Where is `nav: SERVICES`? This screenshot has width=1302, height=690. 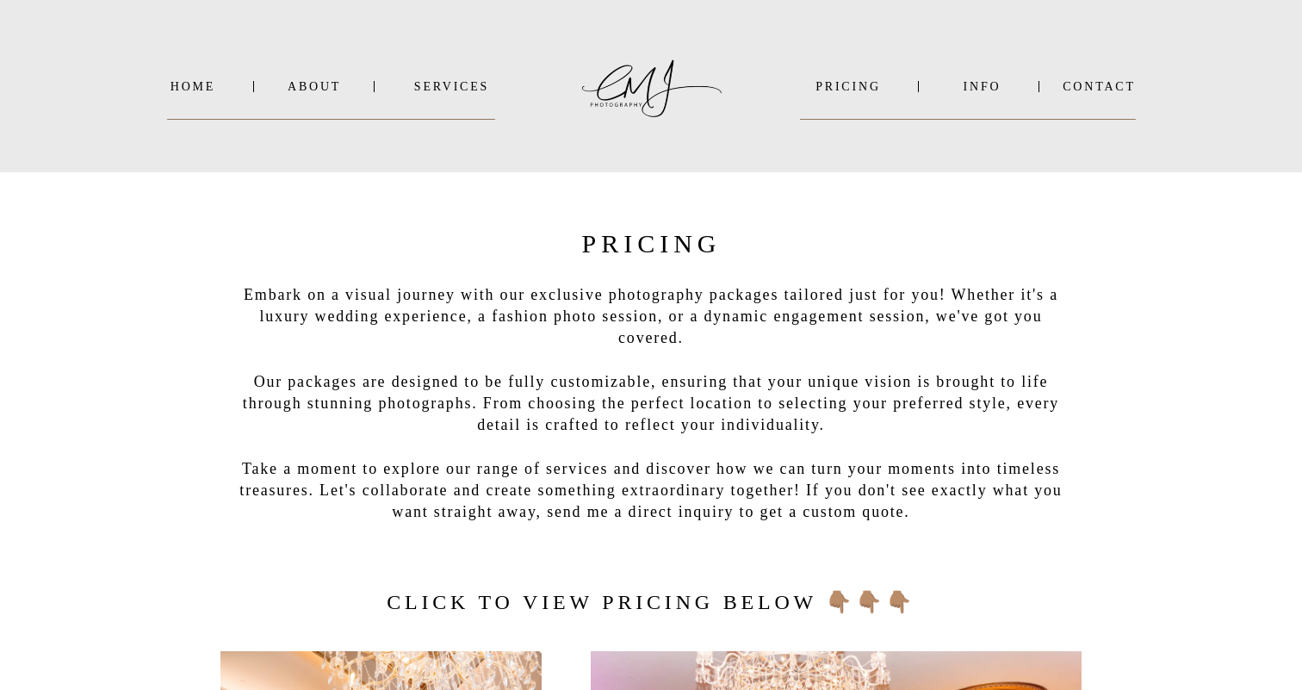 nav: SERVICES is located at coordinates (451, 86).